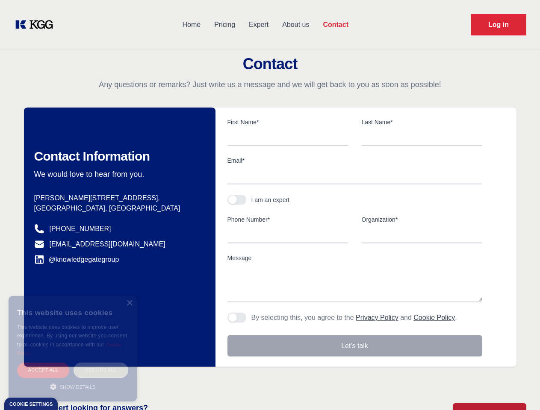 Image resolution: width=540 pixels, height=410 pixels. What do you see at coordinates (288, 122) in the screenshot?
I see `label: First Name*` at bounding box center [288, 122].